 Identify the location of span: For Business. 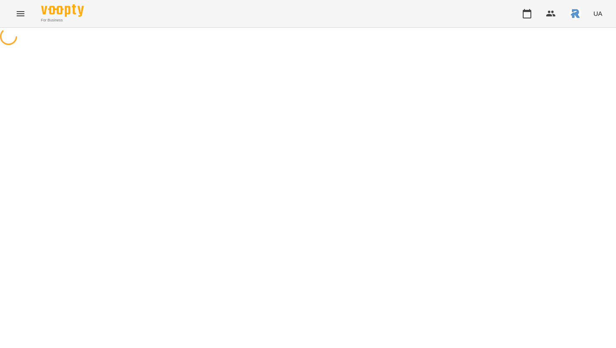
(63, 20).